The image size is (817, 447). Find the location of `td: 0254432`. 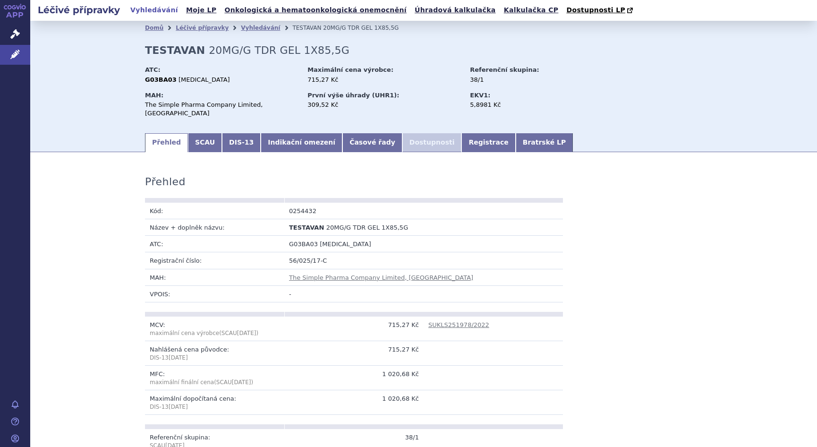

td: 0254432 is located at coordinates (354, 211).